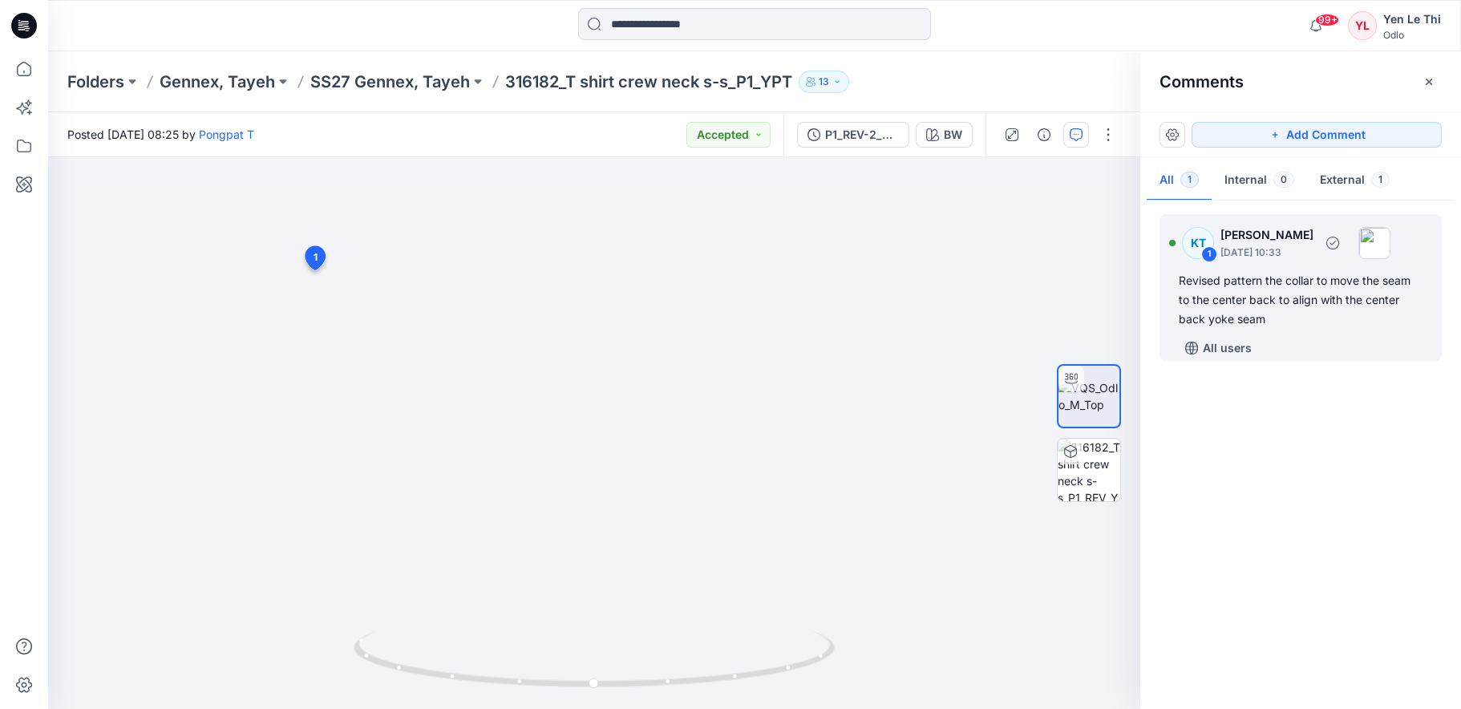 Image resolution: width=1461 pixels, height=709 pixels. What do you see at coordinates (1316, 135) in the screenshot?
I see `button: Add Comment` at bounding box center [1316, 135].